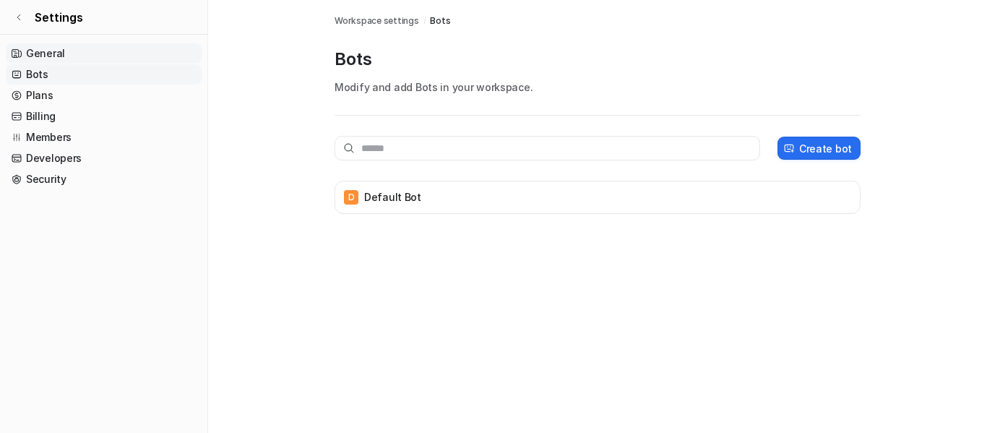 The width and height of the screenshot is (987, 433). Describe the element at coordinates (377, 21) in the screenshot. I see `span: Workspace settings` at that location.